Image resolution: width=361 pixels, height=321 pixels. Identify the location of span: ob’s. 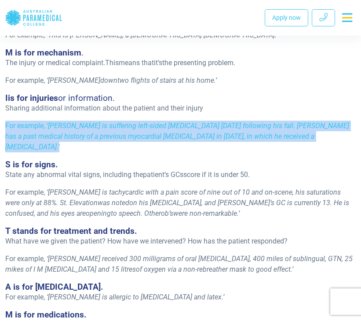
(167, 213).